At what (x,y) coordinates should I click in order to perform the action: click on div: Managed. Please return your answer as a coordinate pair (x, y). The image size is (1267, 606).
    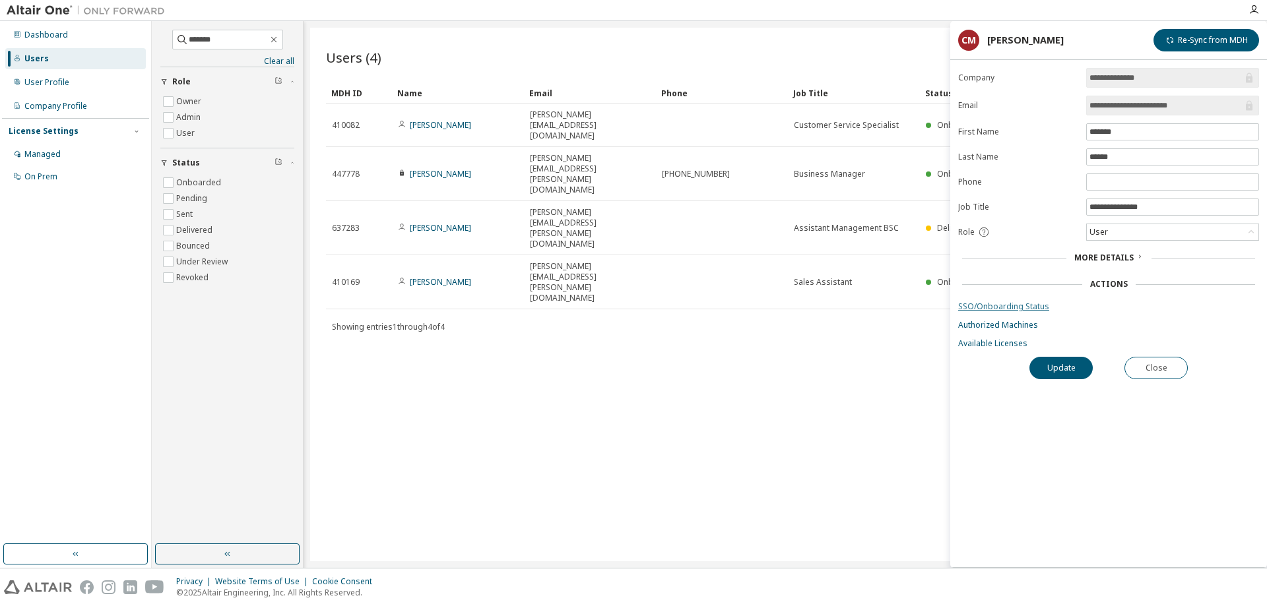
    Looking at the image, I should click on (42, 154).